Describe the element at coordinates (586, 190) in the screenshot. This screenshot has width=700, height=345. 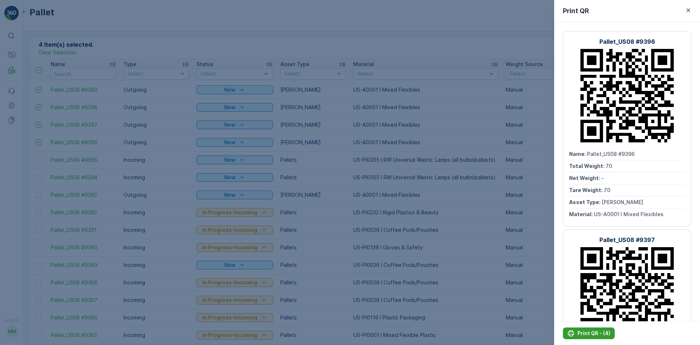
I see `span: Tare Weight :` at that location.